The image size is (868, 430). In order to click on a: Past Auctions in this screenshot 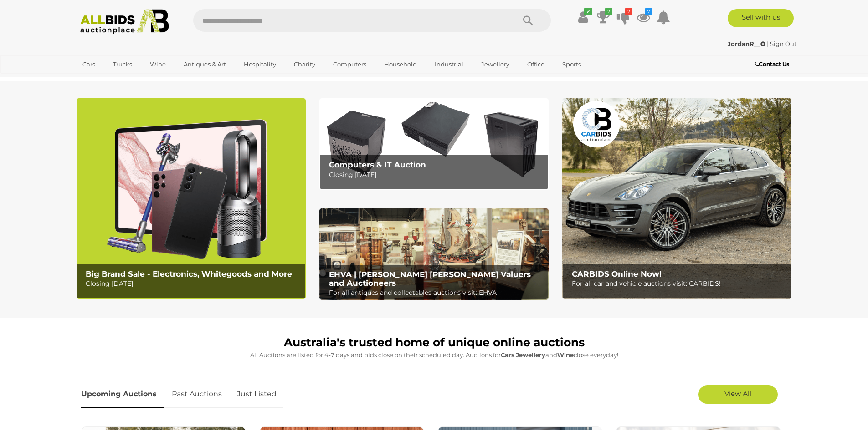, I will do `click(197, 394)`.